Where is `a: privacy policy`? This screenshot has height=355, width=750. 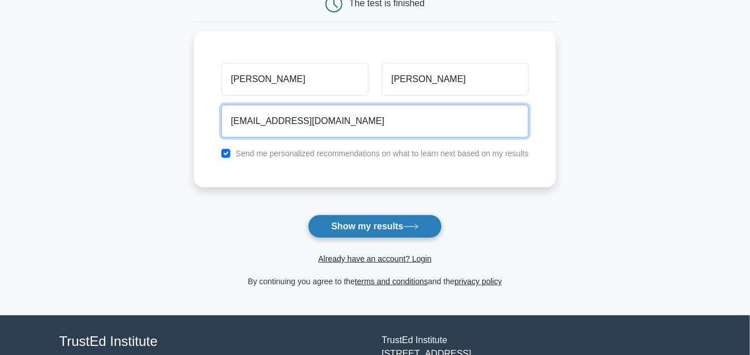 a: privacy policy is located at coordinates (478, 281).